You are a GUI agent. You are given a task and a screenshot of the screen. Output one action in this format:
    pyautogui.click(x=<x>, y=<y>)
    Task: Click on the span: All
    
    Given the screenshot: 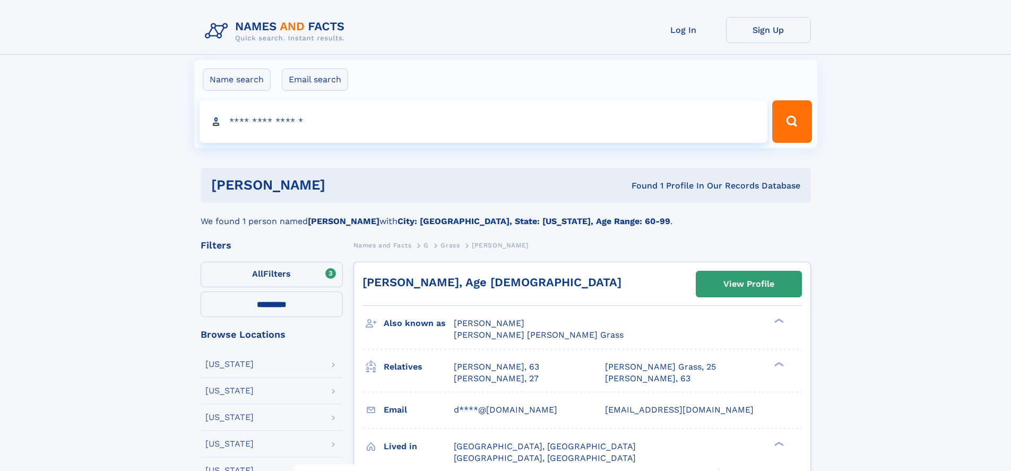 What is the action you would take?
    pyautogui.click(x=257, y=273)
    